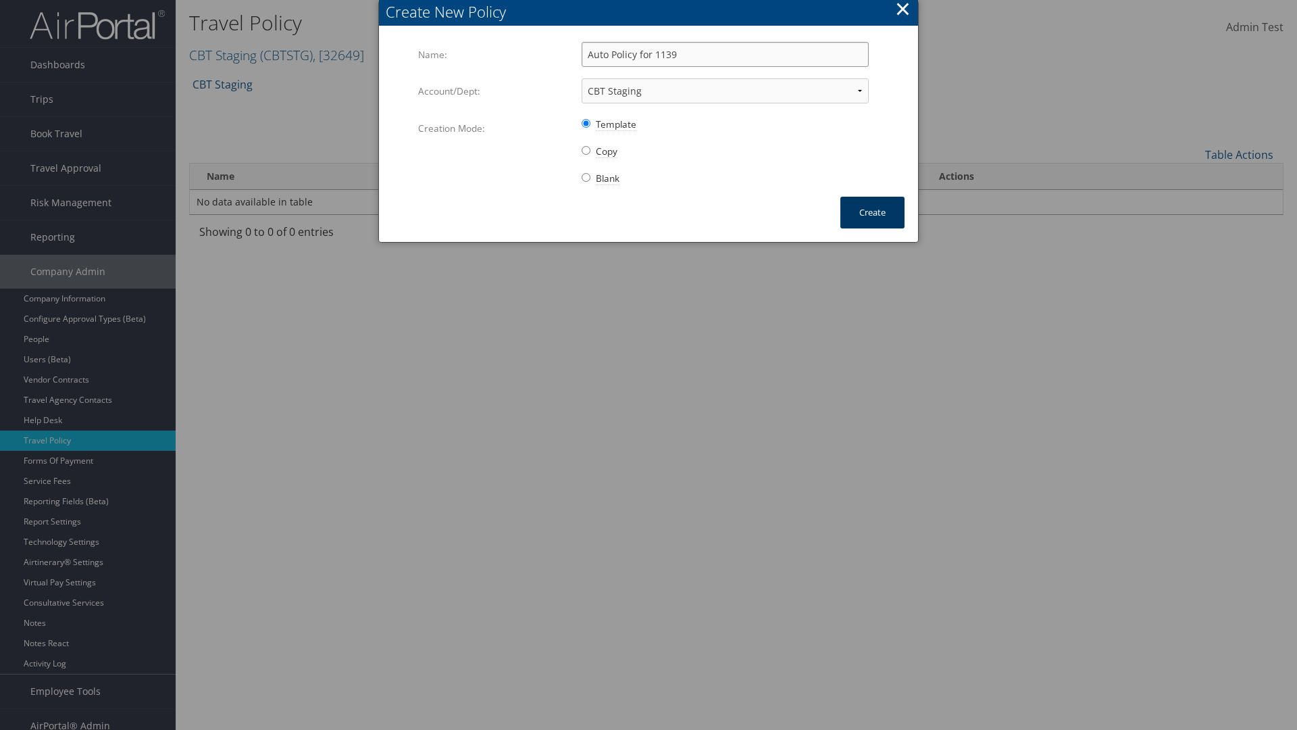 The height and width of the screenshot is (730, 1297). What do you see at coordinates (872, 212) in the screenshot?
I see `button: Create` at bounding box center [872, 212].